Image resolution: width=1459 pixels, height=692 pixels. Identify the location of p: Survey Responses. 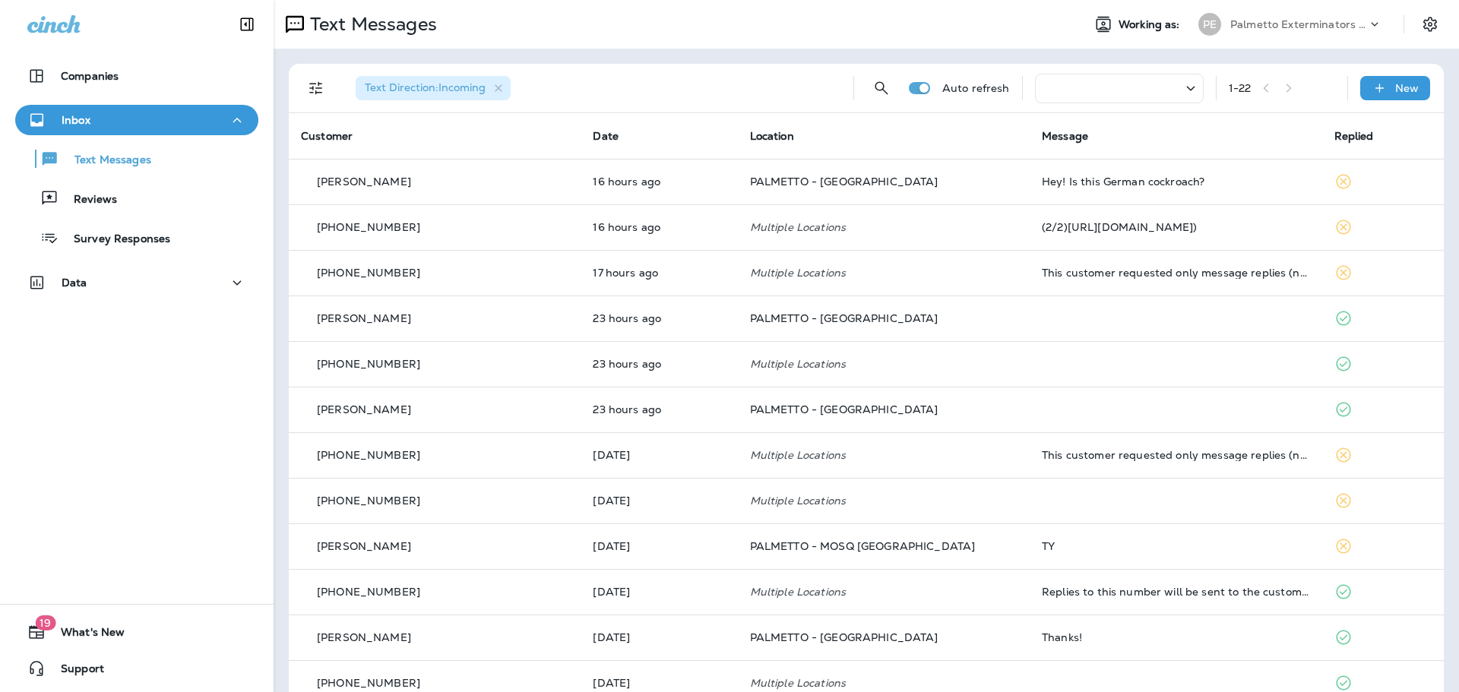
(114, 239).